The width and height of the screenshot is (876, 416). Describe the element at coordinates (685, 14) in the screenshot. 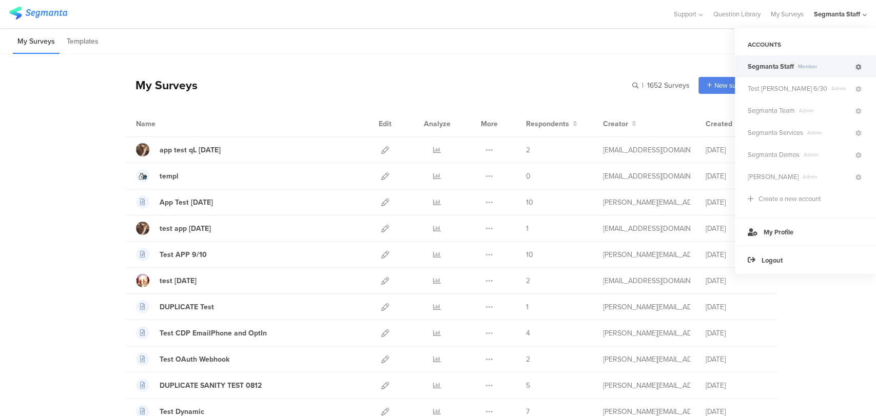

I see `span: Support` at that location.